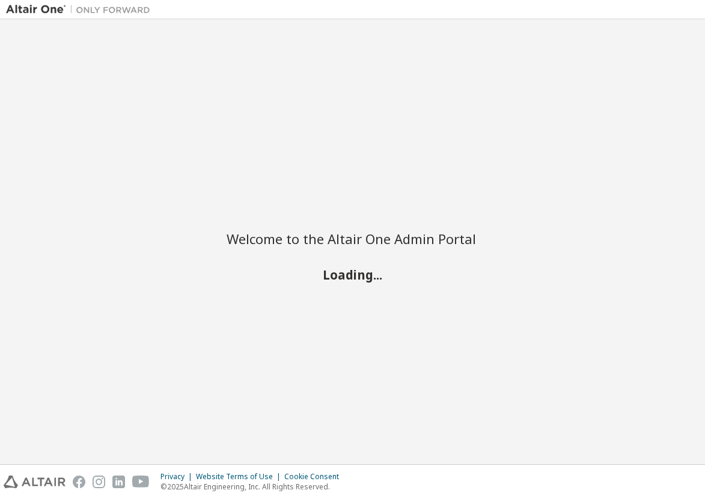 This screenshot has width=705, height=499. I want to click on div: Website Terms of Use, so click(240, 476).